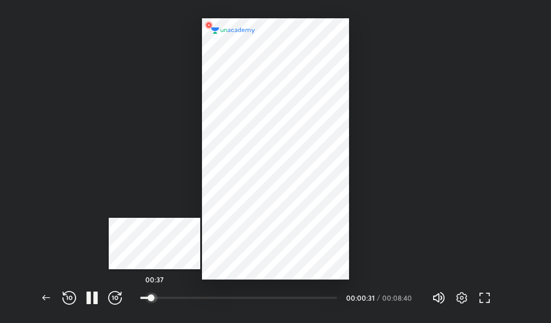  Describe the element at coordinates (233, 30) in the screenshot. I see `img: logo.2a7e12a2.svg` at that location.